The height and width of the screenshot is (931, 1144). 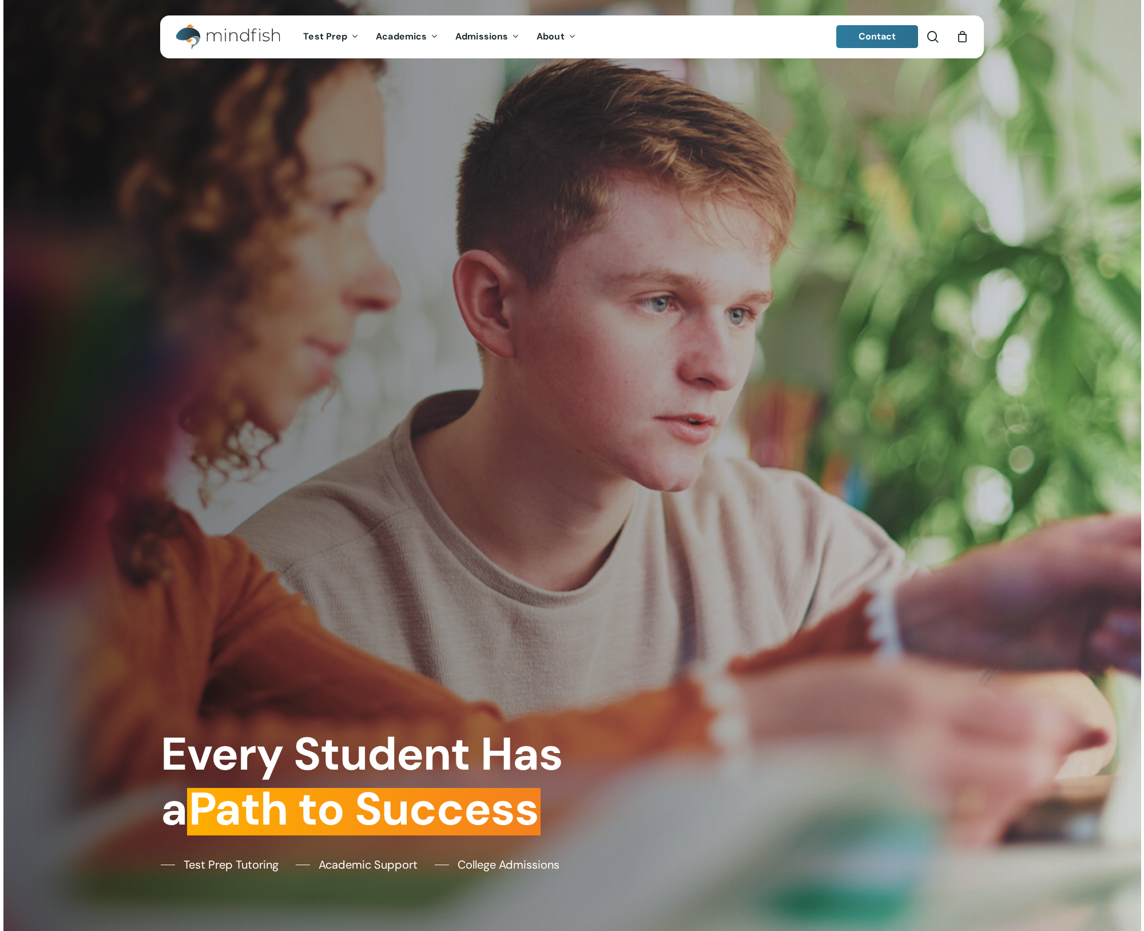 I want to click on header: Main Menu, so click(x=572, y=37).